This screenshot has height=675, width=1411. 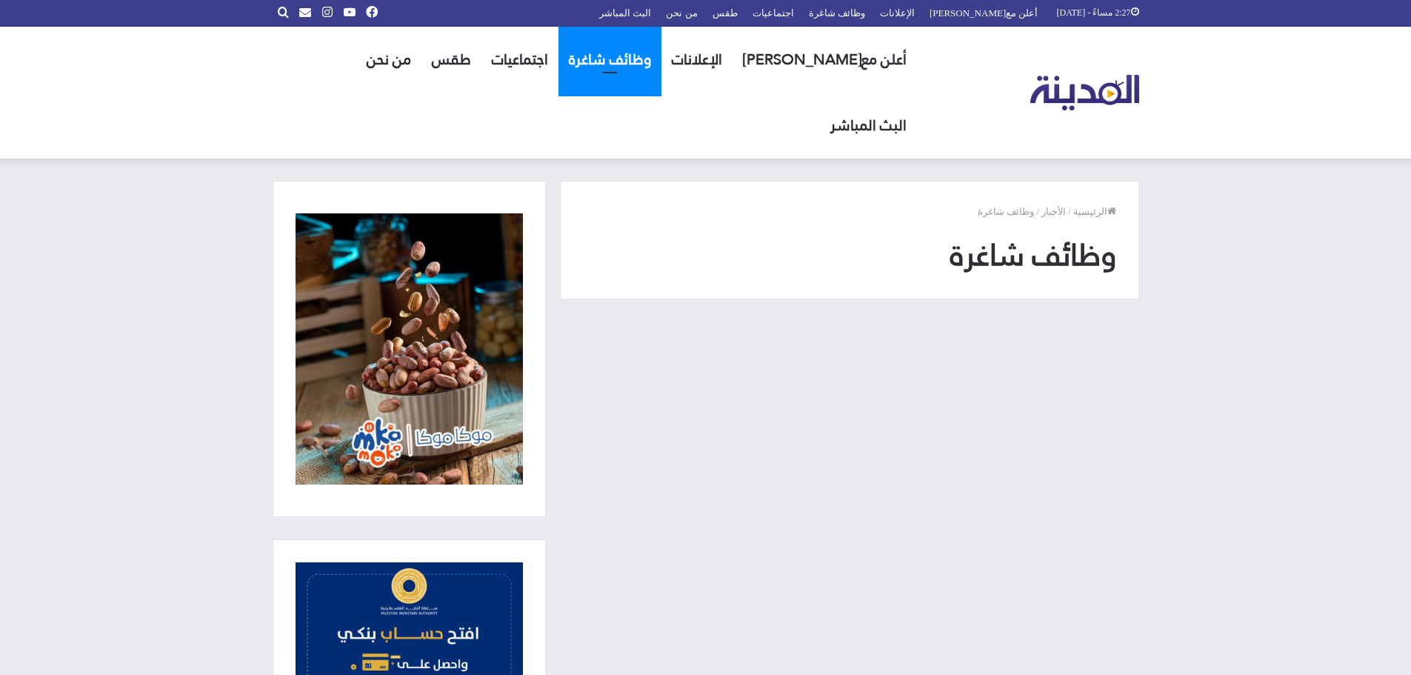 I want to click on a: اجتماعيات, so click(x=520, y=59).